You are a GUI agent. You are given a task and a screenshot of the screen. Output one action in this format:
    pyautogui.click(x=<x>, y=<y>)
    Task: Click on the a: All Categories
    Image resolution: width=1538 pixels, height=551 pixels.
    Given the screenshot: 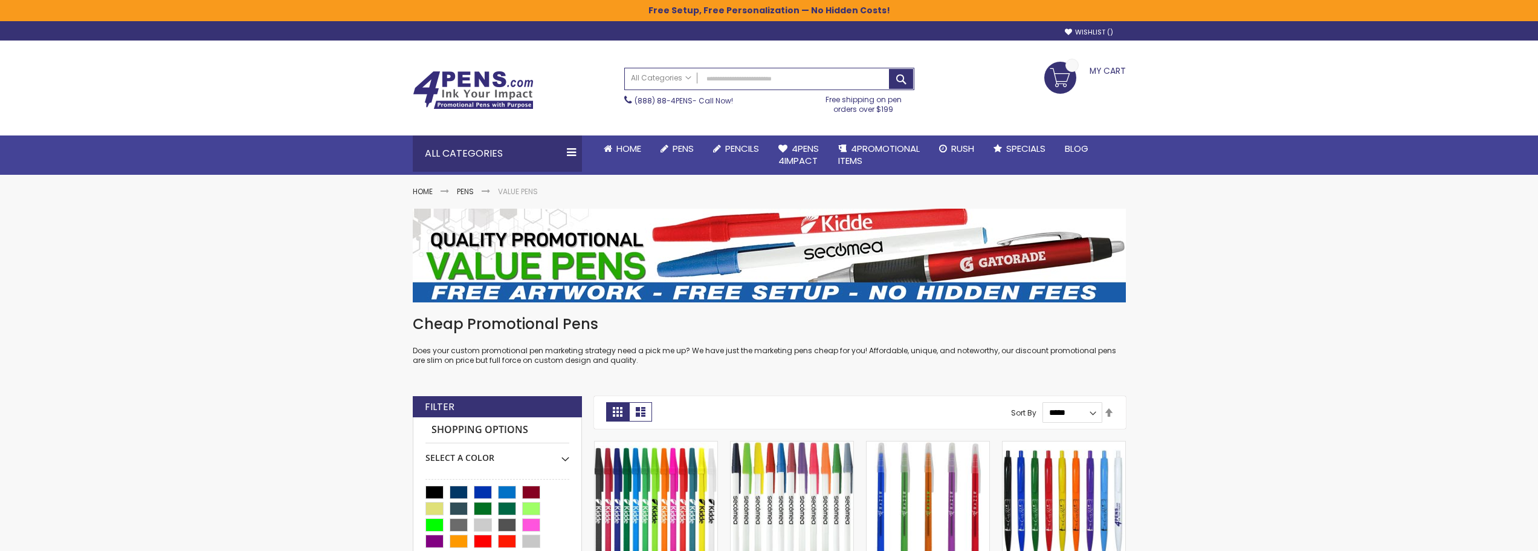 What is the action you would take?
    pyautogui.click(x=661, y=78)
    